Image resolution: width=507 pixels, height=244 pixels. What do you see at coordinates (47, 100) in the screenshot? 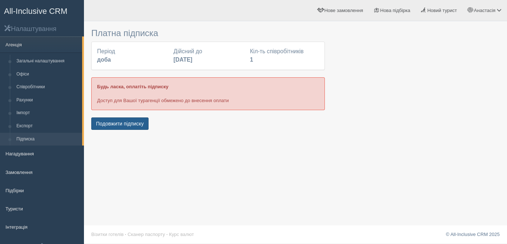
I see `a: Рахунки` at bounding box center [47, 100].